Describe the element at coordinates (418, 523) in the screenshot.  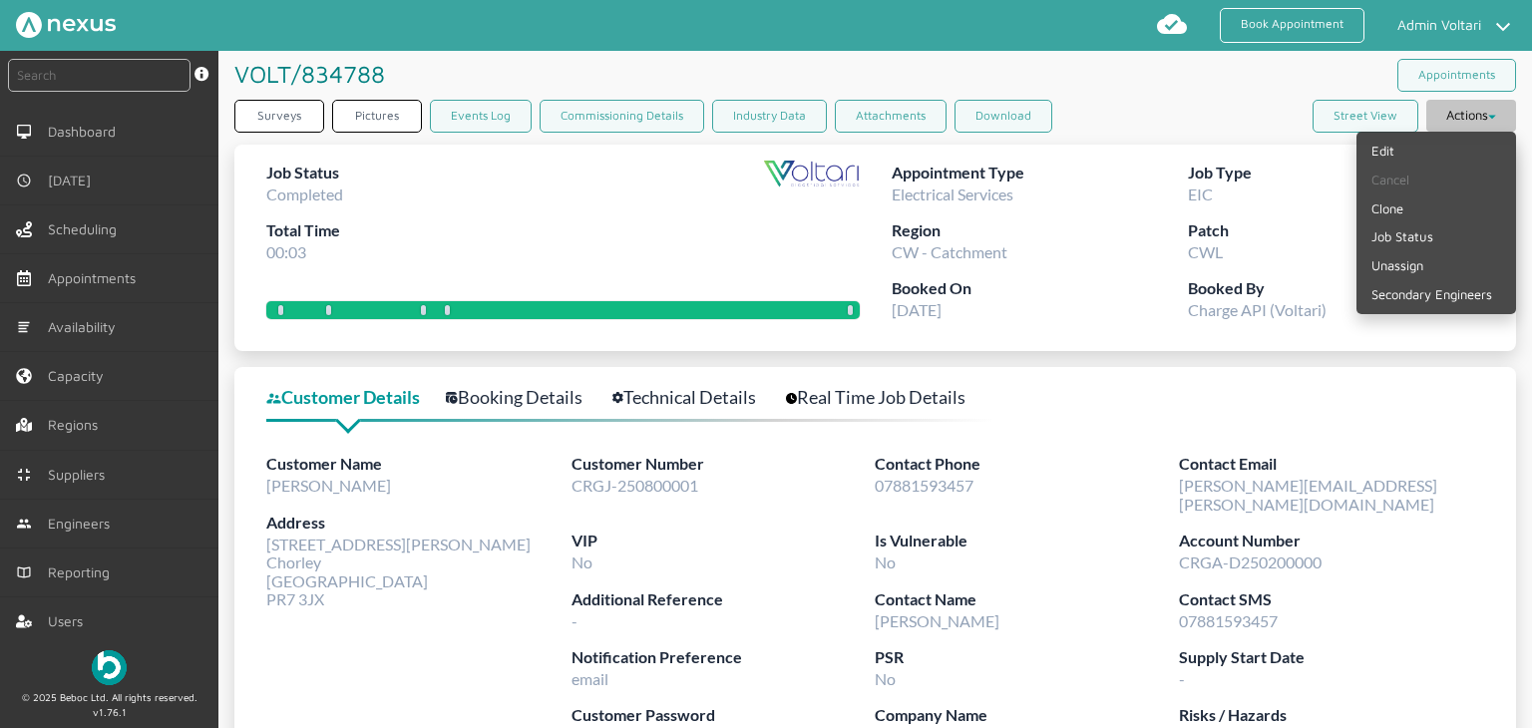
I see `label: Address` at that location.